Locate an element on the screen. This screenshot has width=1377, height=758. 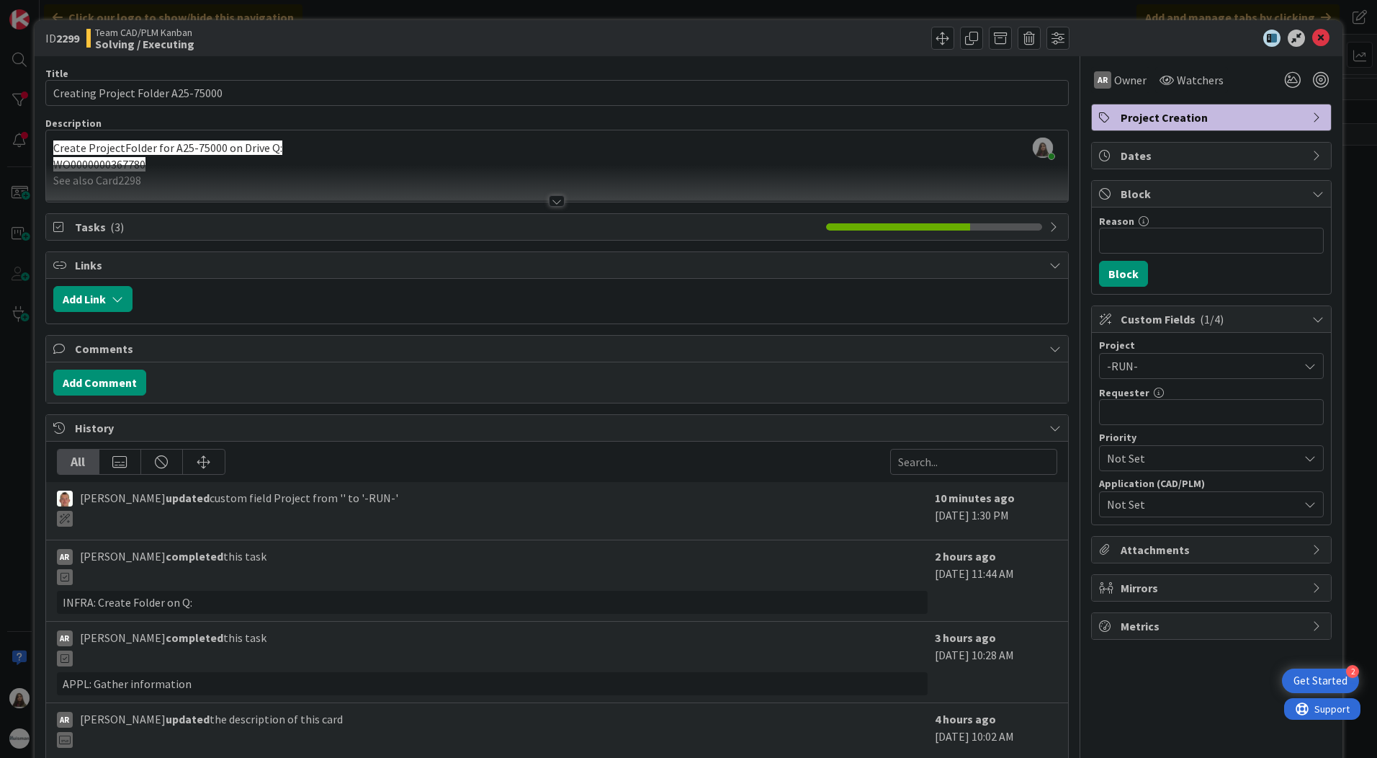
button: Add Comment is located at coordinates (99, 382).